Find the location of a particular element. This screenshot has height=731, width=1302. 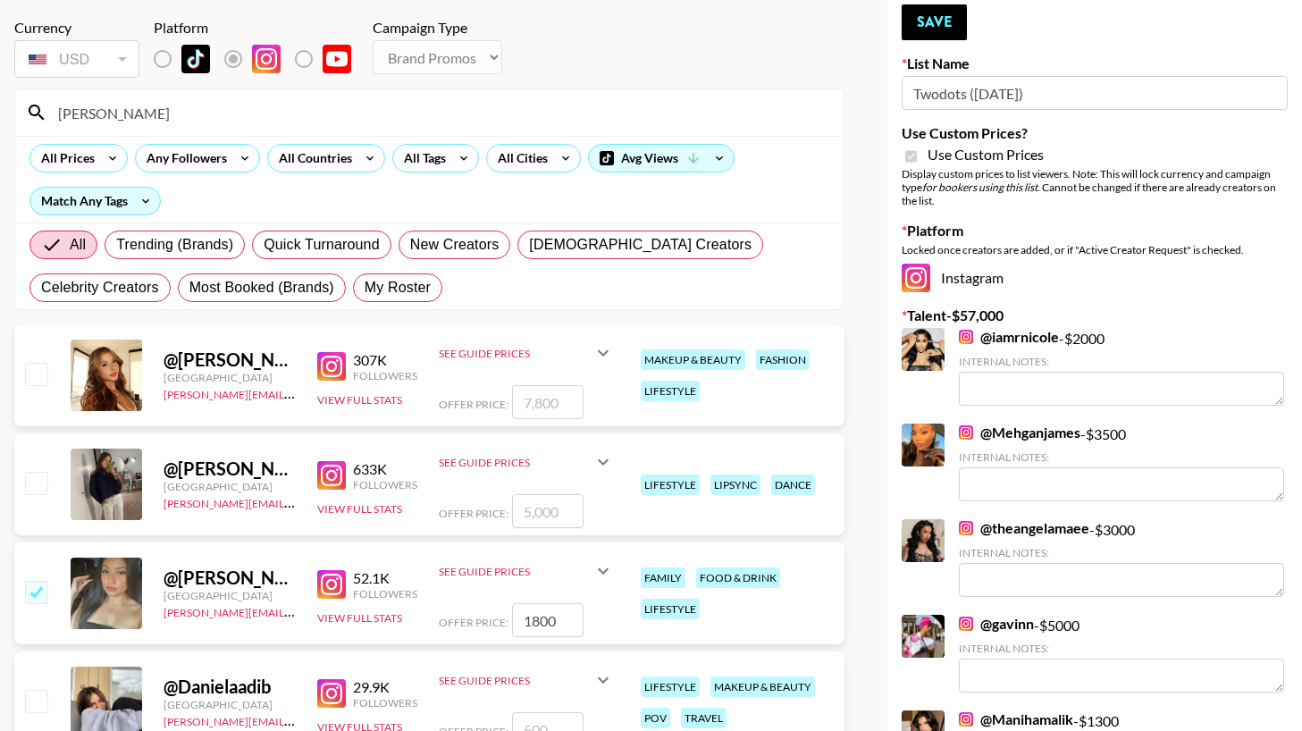

div: - $ 3000 is located at coordinates (1121, 558).